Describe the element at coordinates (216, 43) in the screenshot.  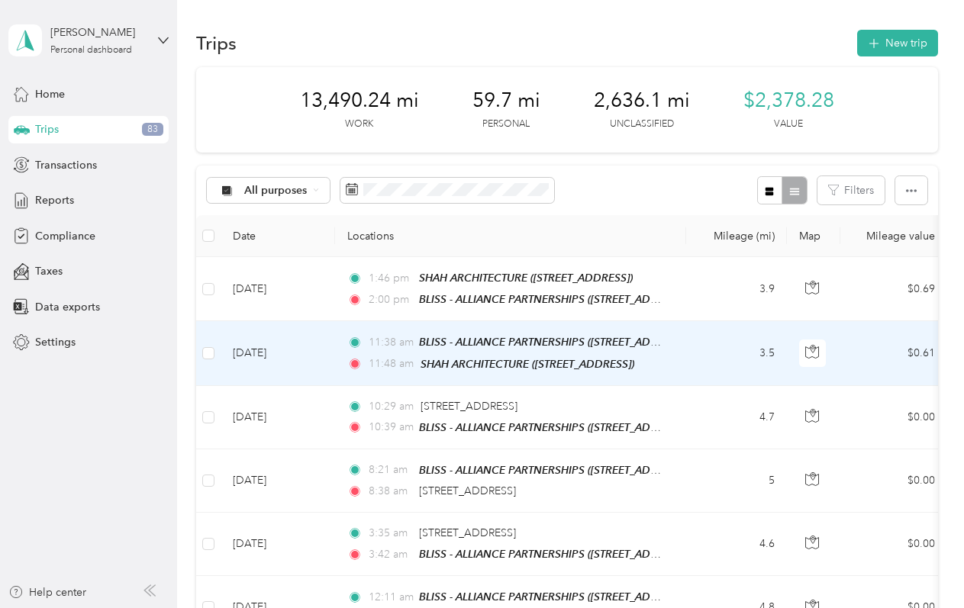
I see `h1: Trips` at that location.